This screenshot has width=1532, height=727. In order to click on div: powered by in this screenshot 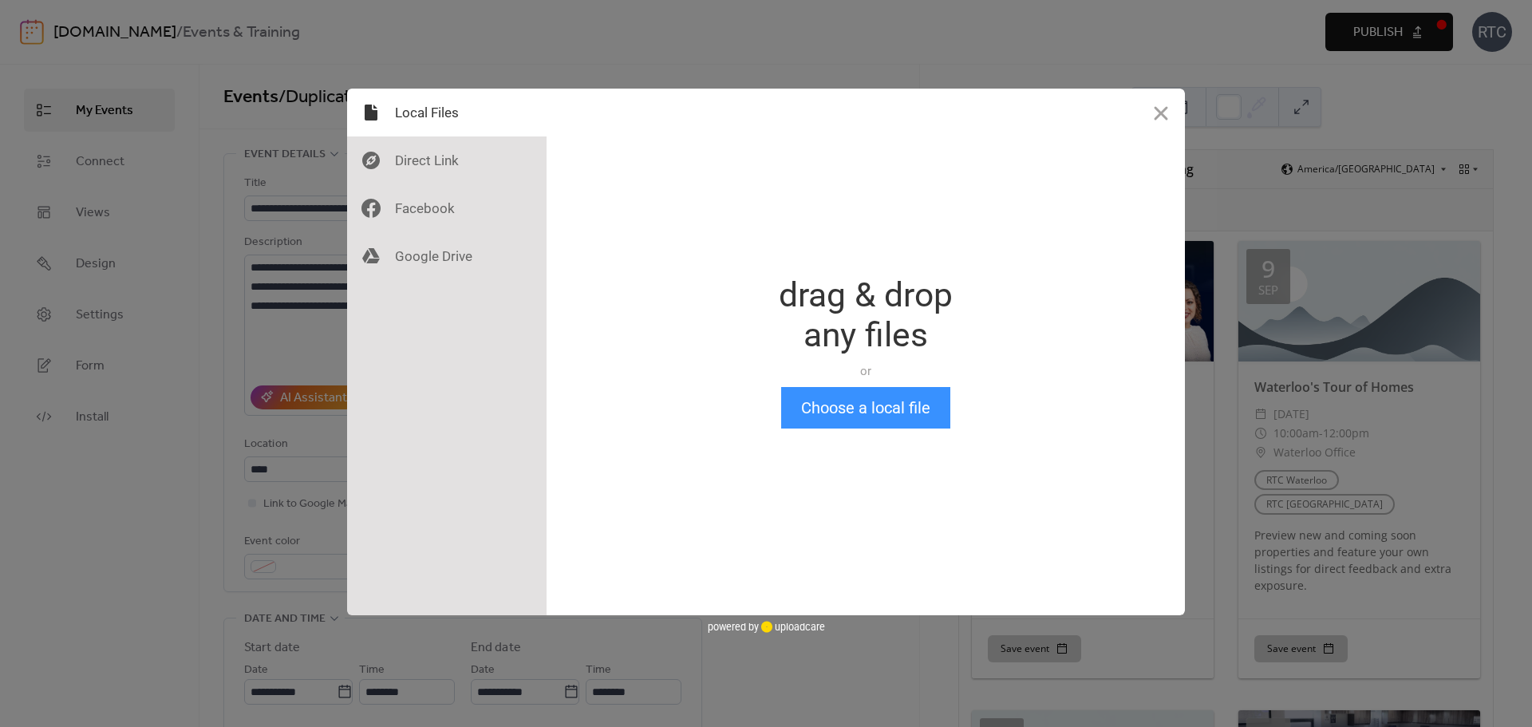, I will do `click(766, 627)`.